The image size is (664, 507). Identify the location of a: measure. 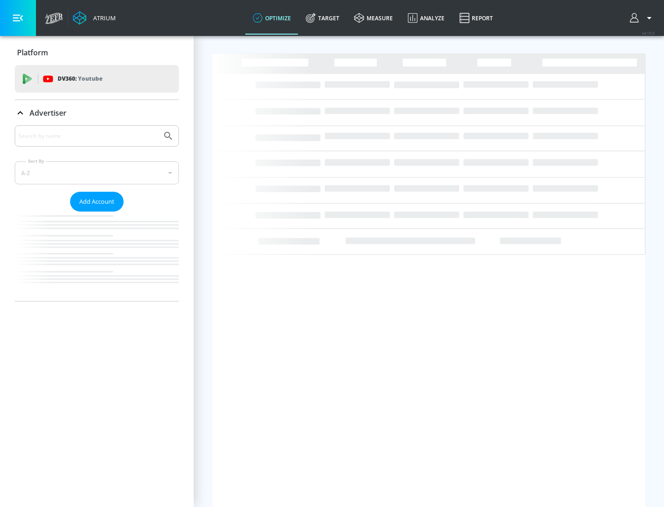
(373, 18).